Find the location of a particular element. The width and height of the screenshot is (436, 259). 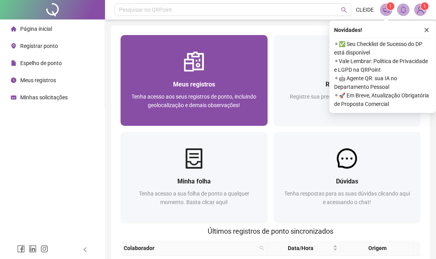

sup: 1 is located at coordinates (391, 6).